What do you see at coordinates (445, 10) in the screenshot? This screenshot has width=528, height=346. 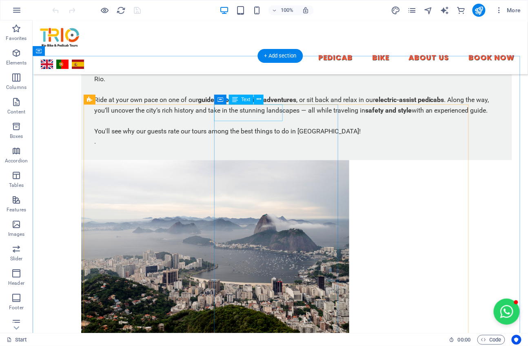 I see `button: text_generator` at bounding box center [445, 10].